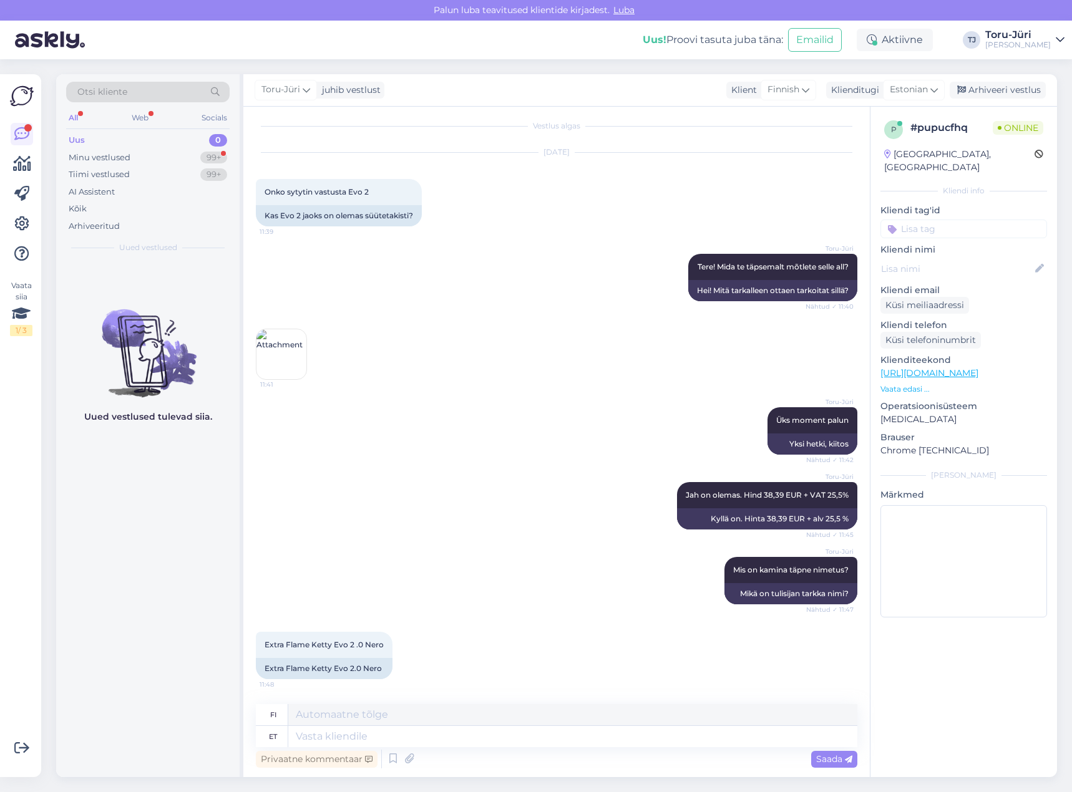 The image size is (1072, 792). Describe the element at coordinates (99, 158) in the screenshot. I see `div: Minu vestlused` at that location.